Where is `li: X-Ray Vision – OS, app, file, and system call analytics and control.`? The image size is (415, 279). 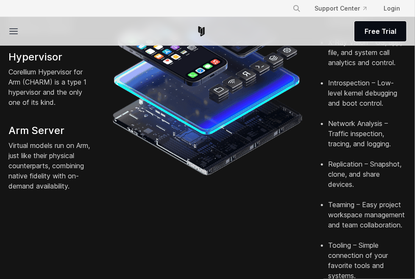 li: X-Ray Vision – OS, app, file, and system call analytics and control. is located at coordinates (367, 58).